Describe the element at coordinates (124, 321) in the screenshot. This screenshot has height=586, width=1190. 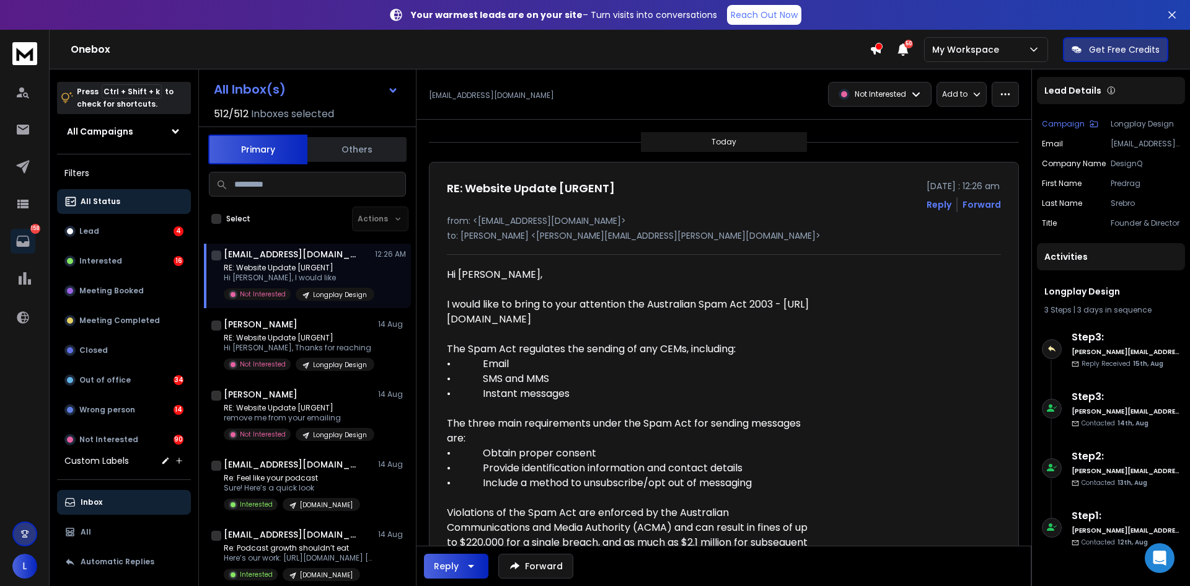
I see `button: Meeting Completed` at that location.